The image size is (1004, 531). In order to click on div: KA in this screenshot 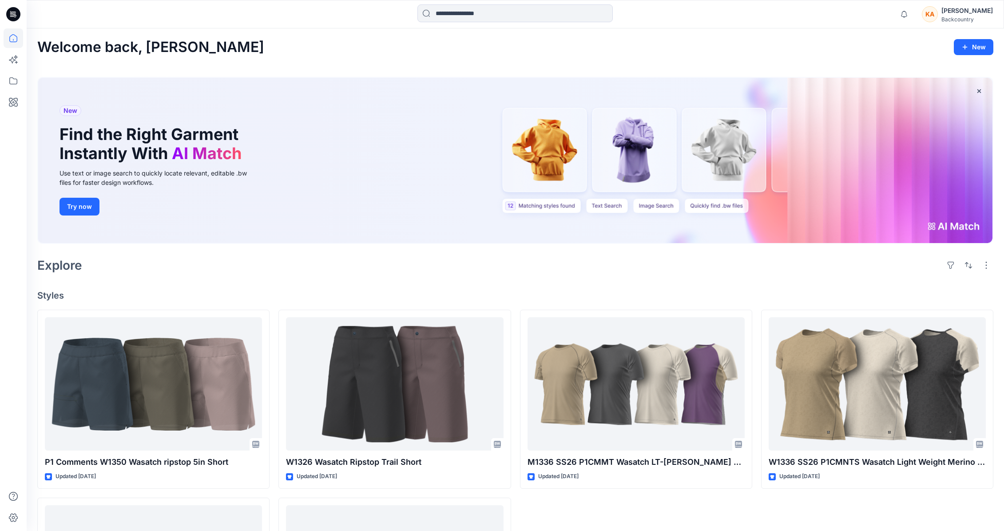, I will do `click(930, 14)`.